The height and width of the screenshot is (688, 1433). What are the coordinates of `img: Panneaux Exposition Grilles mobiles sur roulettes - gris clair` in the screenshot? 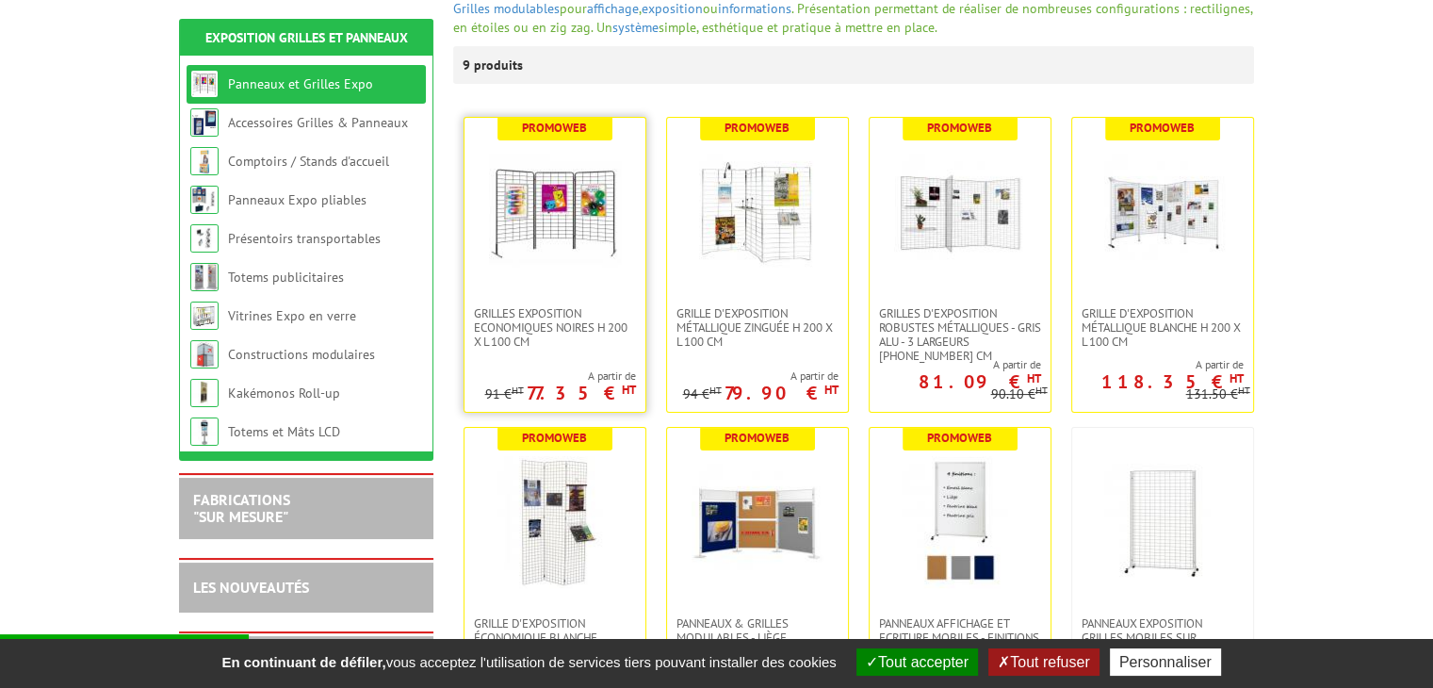 It's located at (1162, 522).